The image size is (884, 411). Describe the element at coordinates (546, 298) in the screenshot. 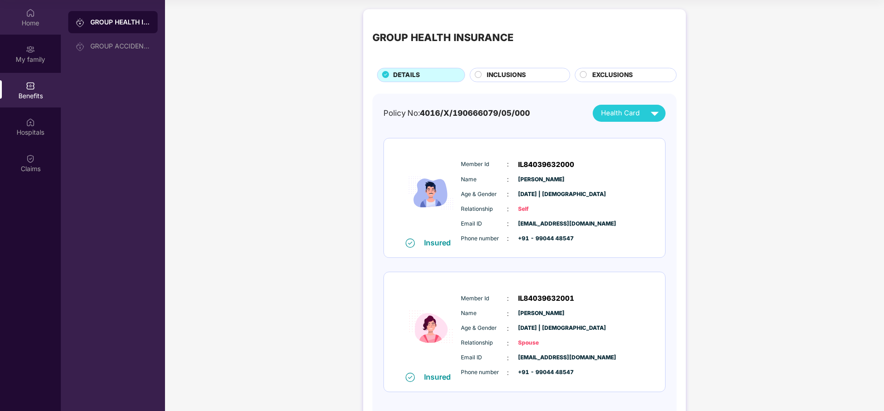

I see `span: IL84039632001` at that location.